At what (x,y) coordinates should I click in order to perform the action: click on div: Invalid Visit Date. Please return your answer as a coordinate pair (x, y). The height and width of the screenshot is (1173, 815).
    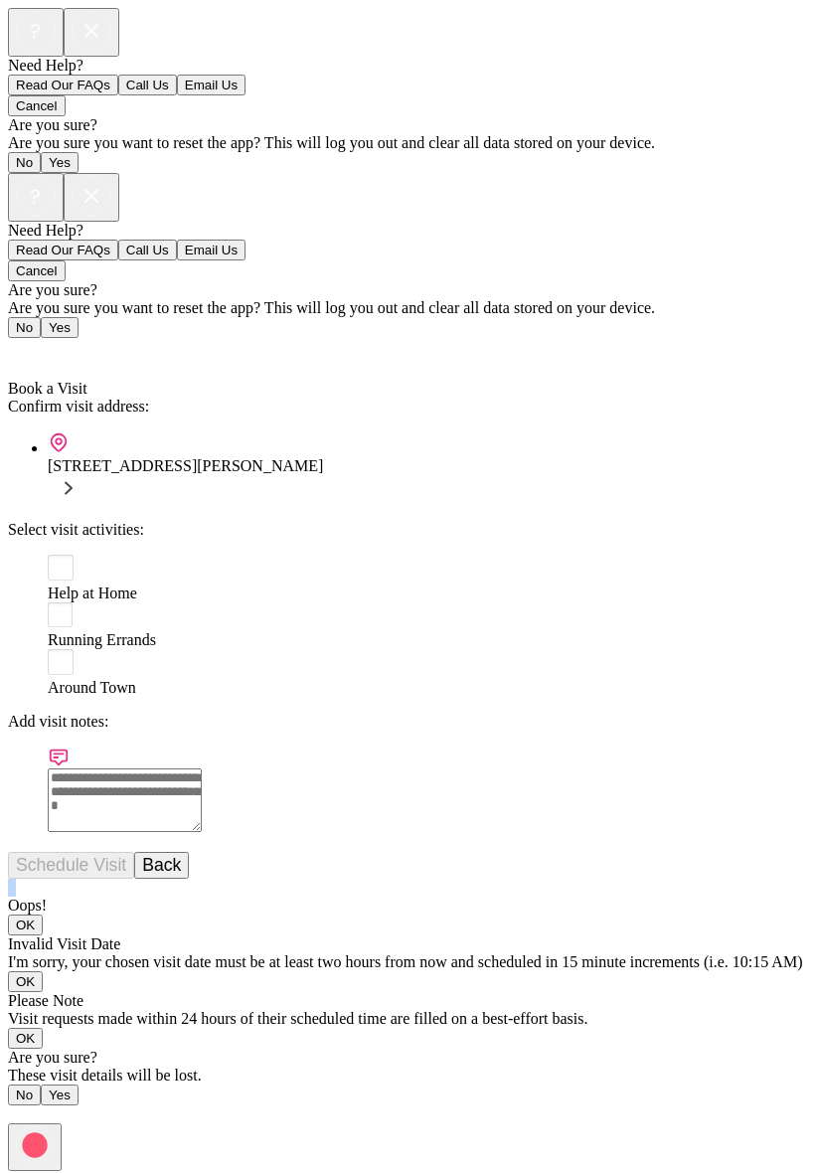
    Looking at the image, I should click on (408, 945).